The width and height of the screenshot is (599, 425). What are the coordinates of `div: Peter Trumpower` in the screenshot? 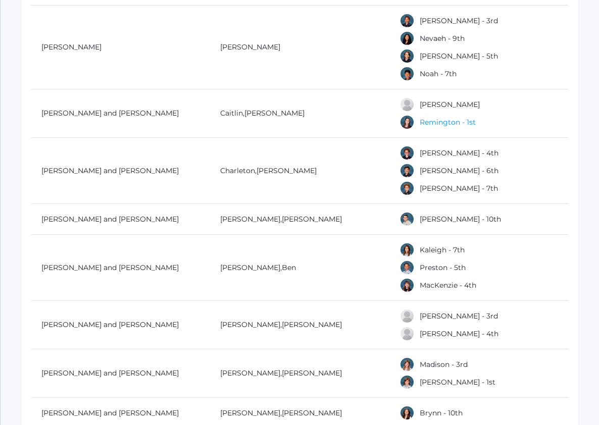 It's located at (407, 188).